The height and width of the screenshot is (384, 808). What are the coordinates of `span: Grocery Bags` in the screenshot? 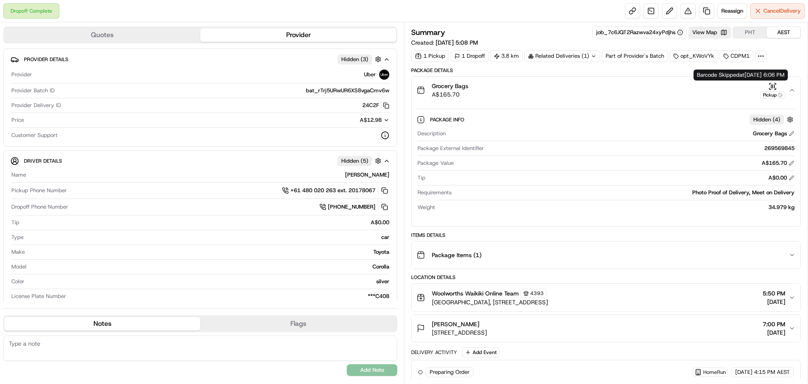 It's located at (450, 86).